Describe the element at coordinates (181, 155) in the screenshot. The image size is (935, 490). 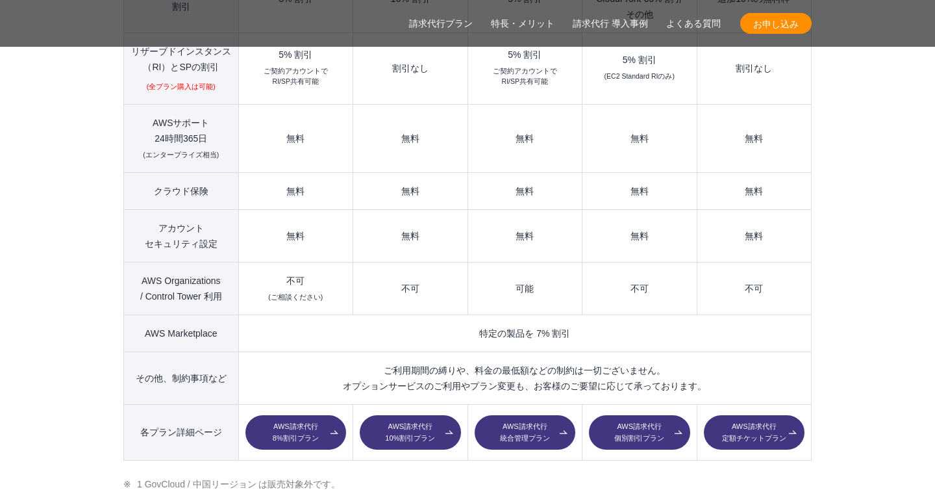
I see `small: (エンタープライズ相当)` at that location.